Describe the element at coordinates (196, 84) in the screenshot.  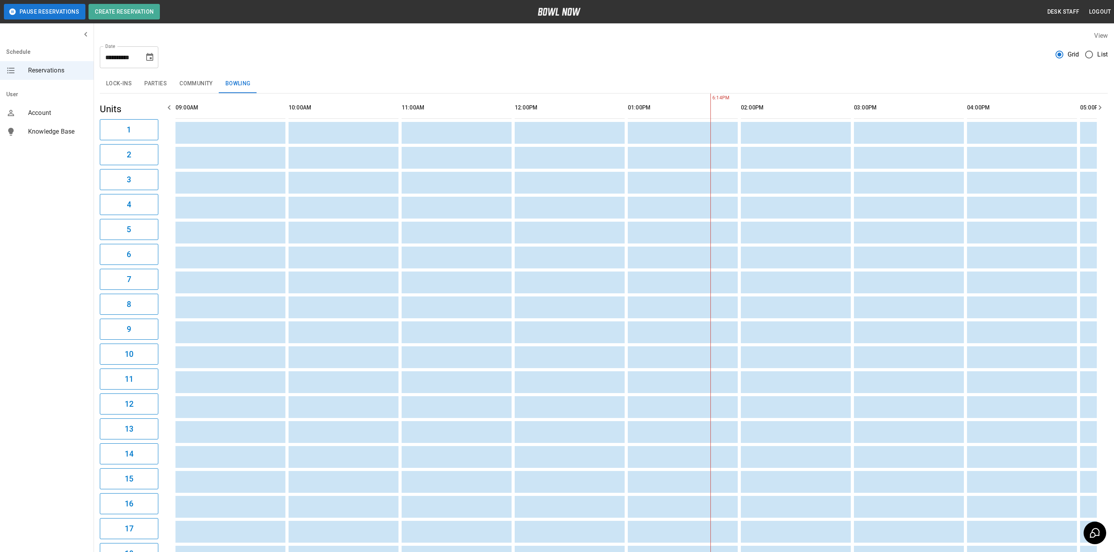
I see `button: Community` at that location.